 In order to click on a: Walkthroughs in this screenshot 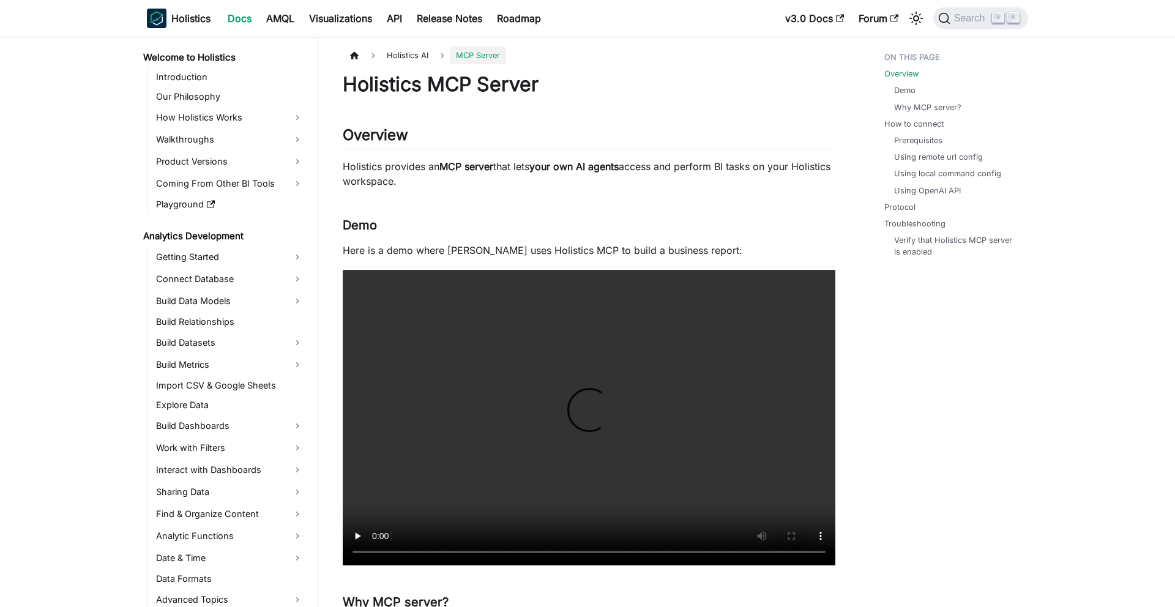, I will do `click(229, 139)`.